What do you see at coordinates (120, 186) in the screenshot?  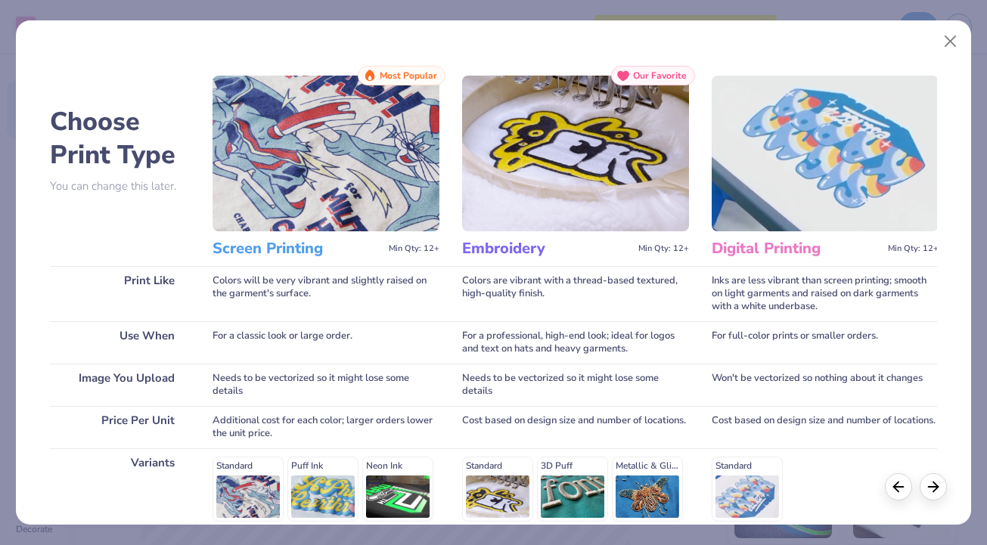 I see `p: You can change this later.` at bounding box center [120, 186].